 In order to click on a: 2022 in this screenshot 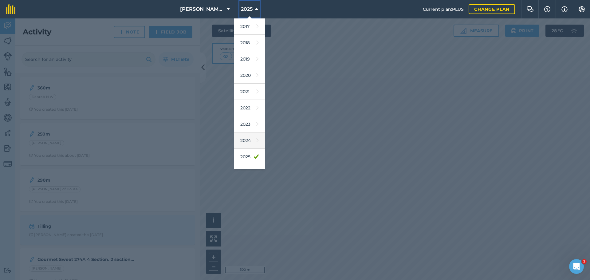, I will do `click(249, 108)`.